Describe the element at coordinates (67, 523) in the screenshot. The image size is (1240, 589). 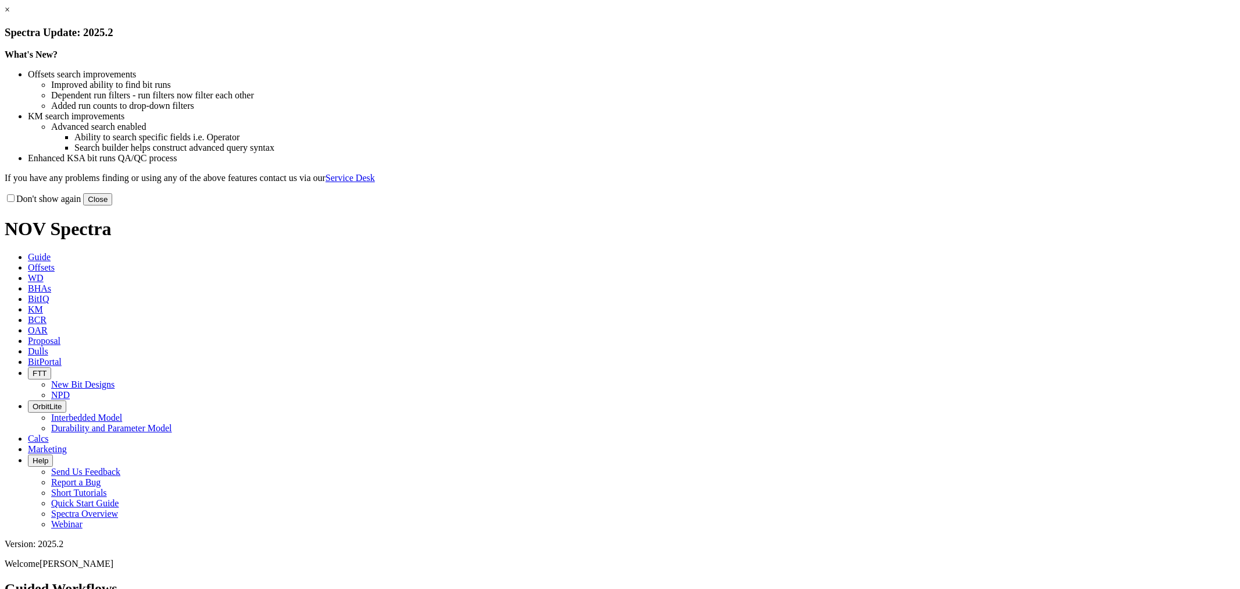
I see `a: Webinar` at that location.